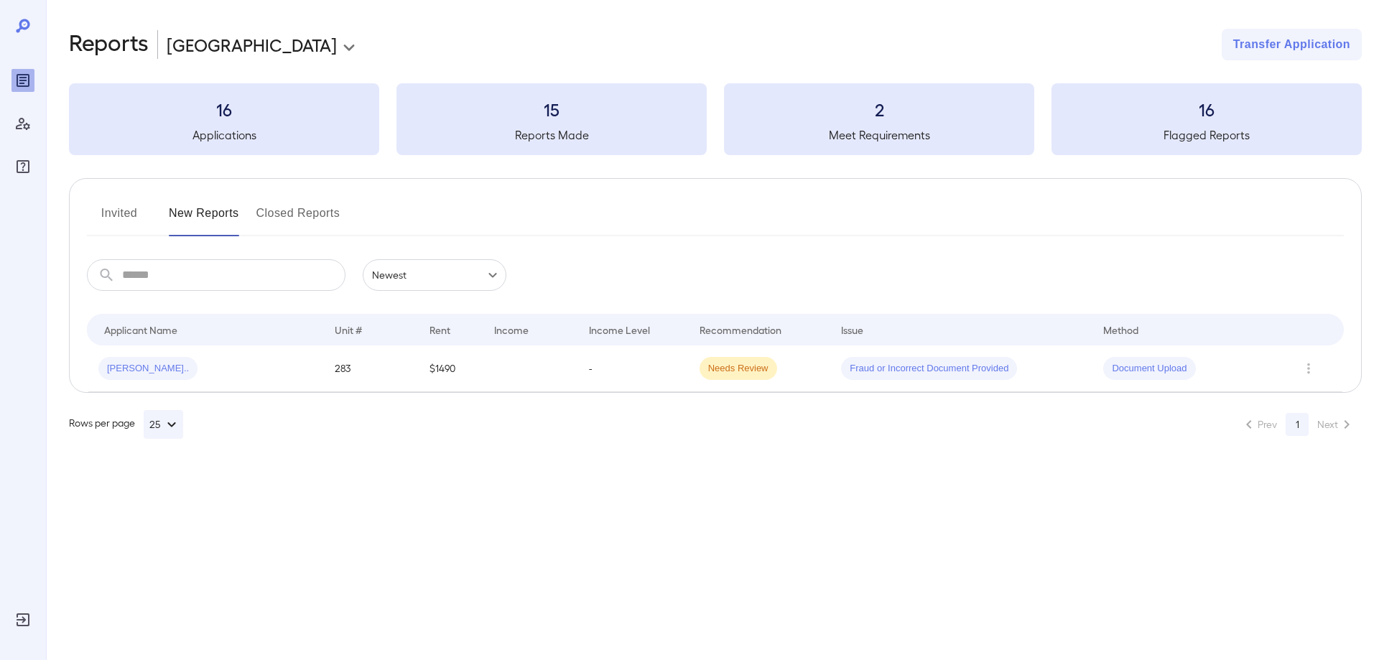  What do you see at coordinates (108, 45) in the screenshot?
I see `h2: Reports` at bounding box center [108, 45].